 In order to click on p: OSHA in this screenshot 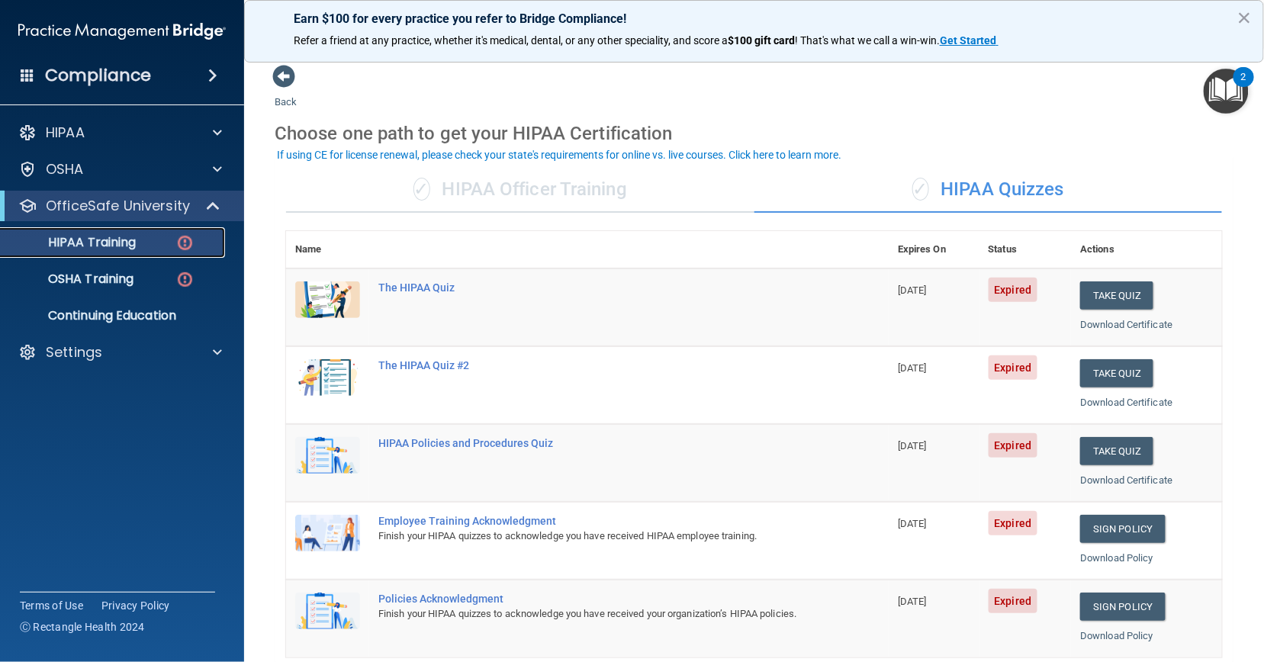, I will do `click(65, 169)`.